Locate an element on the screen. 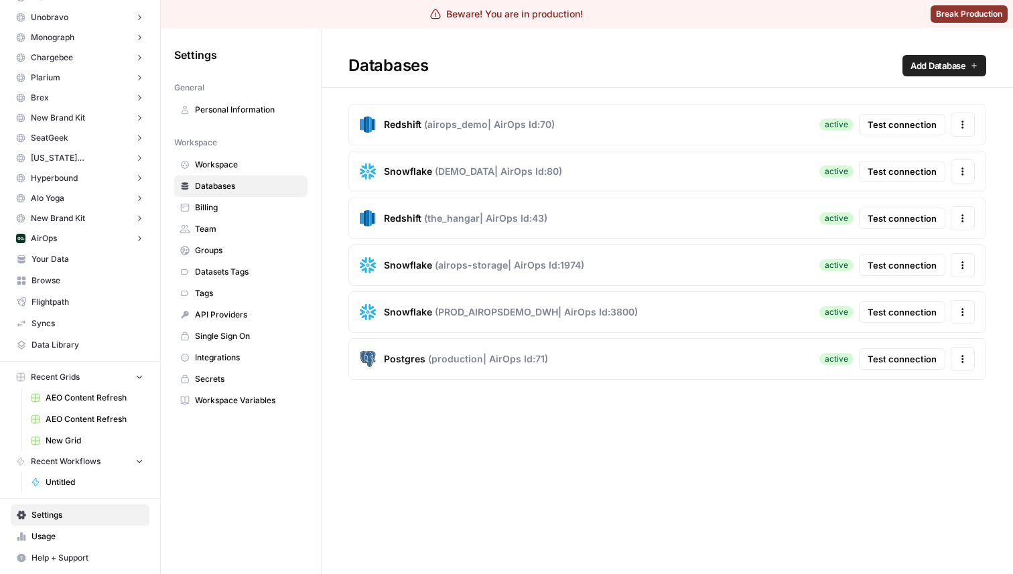 The width and height of the screenshot is (1013, 574). span: ( airops_demo | AirOps Id: 70 ) is located at coordinates (489, 125).